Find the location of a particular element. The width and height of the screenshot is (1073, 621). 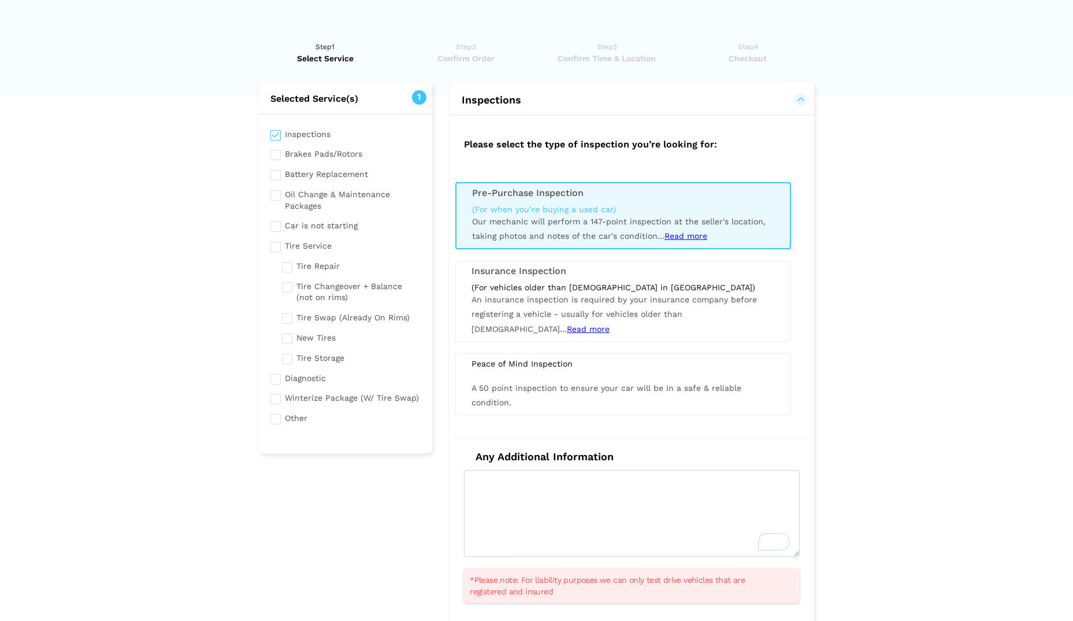

span: Our mechanic will perform a 147-point inspection at the seller's location, taking photos and note... is located at coordinates (619, 228).